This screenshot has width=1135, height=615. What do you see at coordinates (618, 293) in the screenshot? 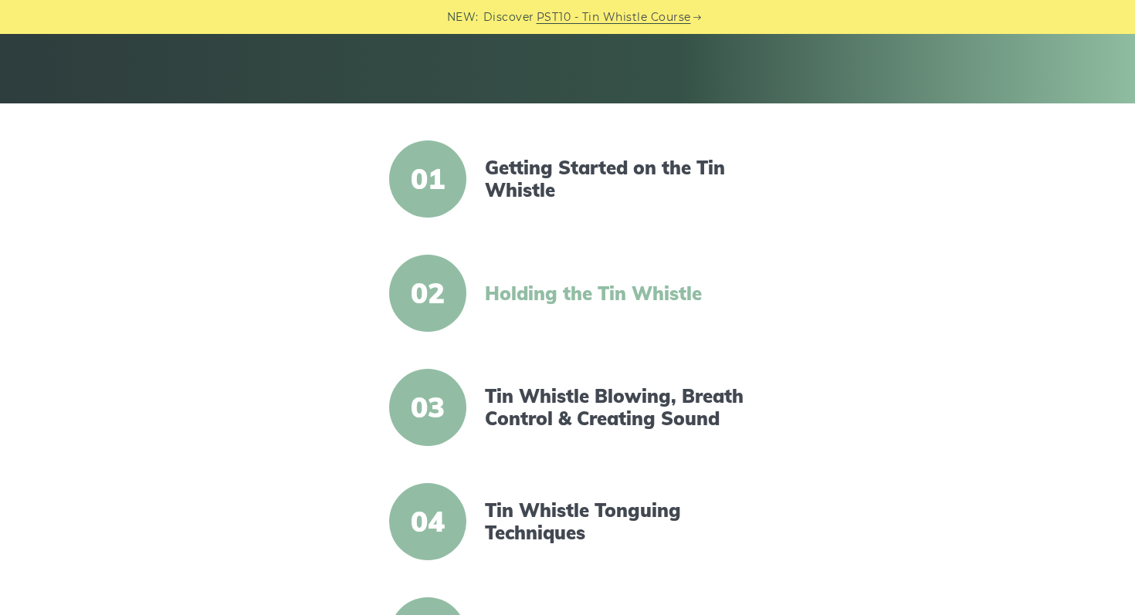
I see `a: Holding the Tin Whistle` at bounding box center [618, 293].